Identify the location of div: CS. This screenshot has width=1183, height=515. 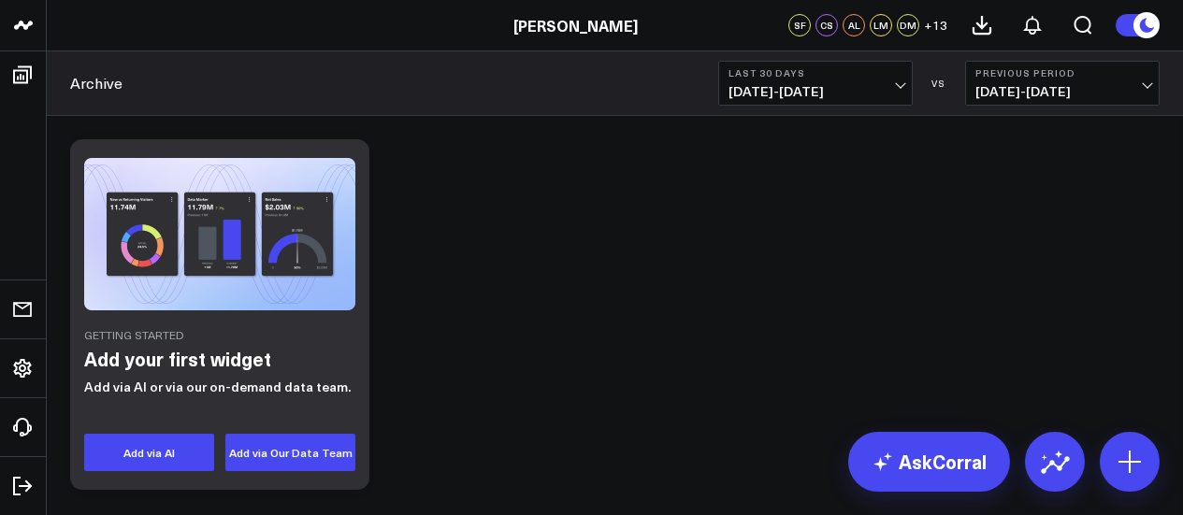
(827, 25).